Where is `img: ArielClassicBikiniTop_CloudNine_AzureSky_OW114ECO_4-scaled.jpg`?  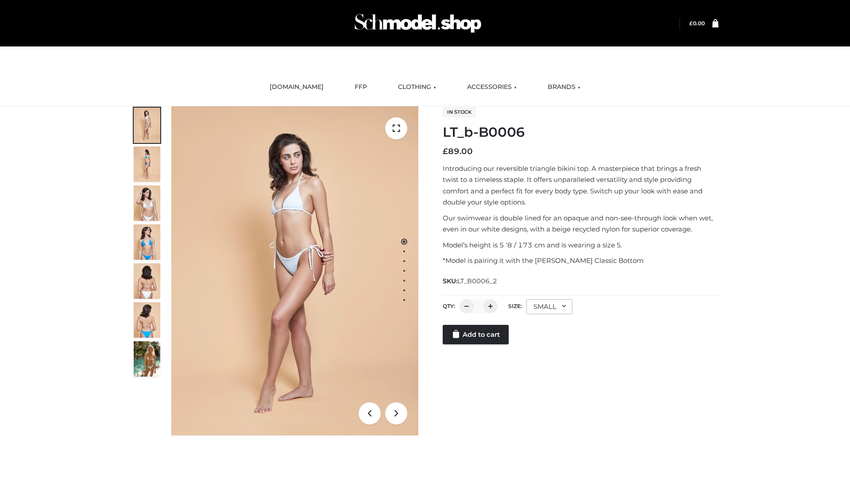 img: ArielClassicBikiniTop_CloudNine_AzureSky_OW114ECO_4-scaled.jpg is located at coordinates (147, 242).